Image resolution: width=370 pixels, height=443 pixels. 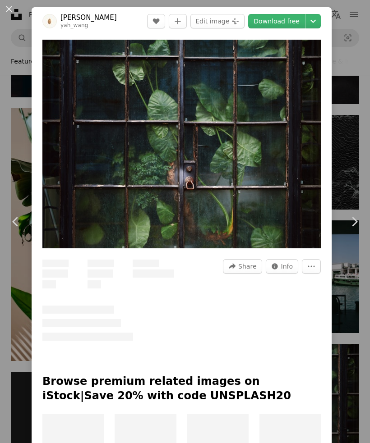 What do you see at coordinates (276, 21) in the screenshot?
I see `a: Download free` at bounding box center [276, 21].